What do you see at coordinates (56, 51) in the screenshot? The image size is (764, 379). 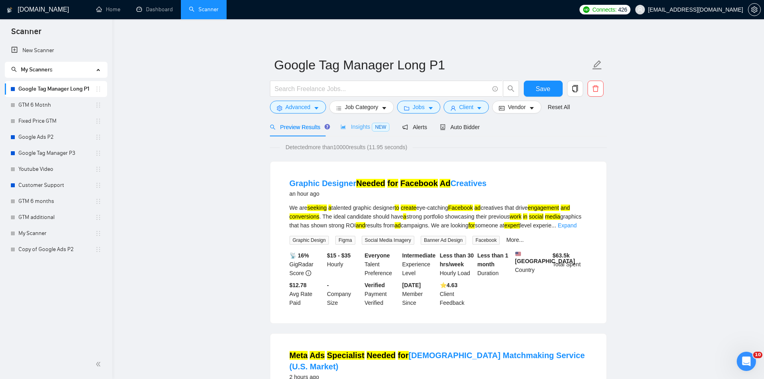 I see `li: New Scanner` at bounding box center [56, 51].